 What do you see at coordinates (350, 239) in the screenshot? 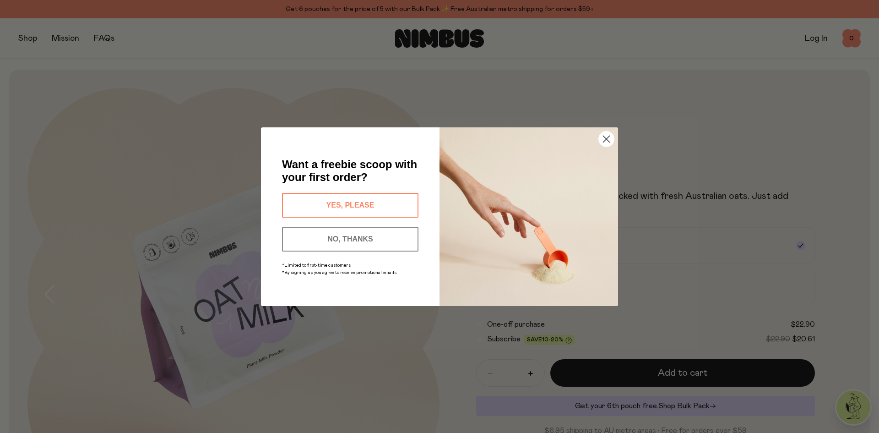
I see `button: NO, THANKS` at bounding box center [350, 239].